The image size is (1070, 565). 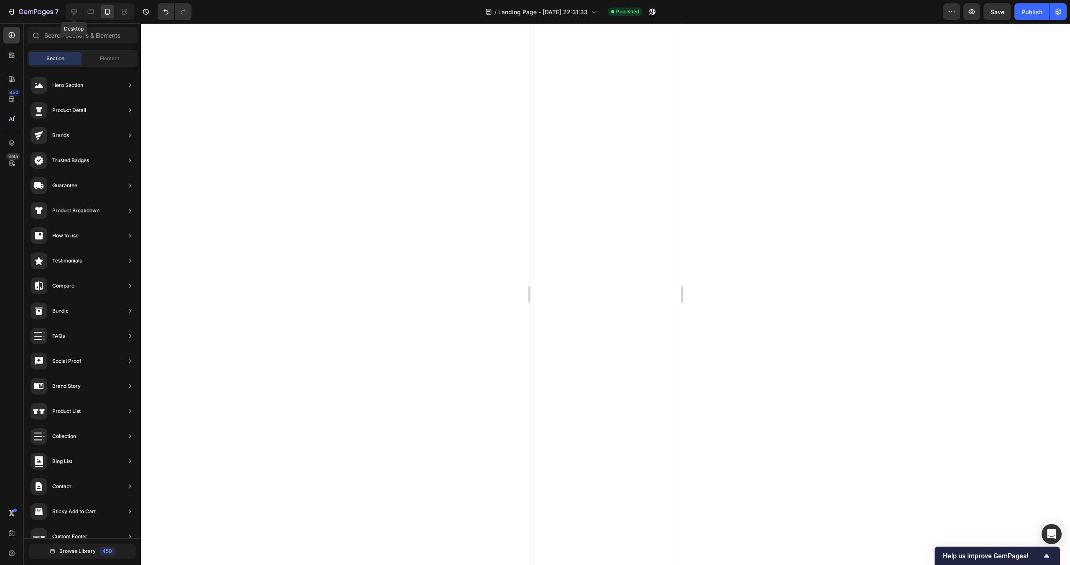 I want to click on div: Contact, so click(x=61, y=487).